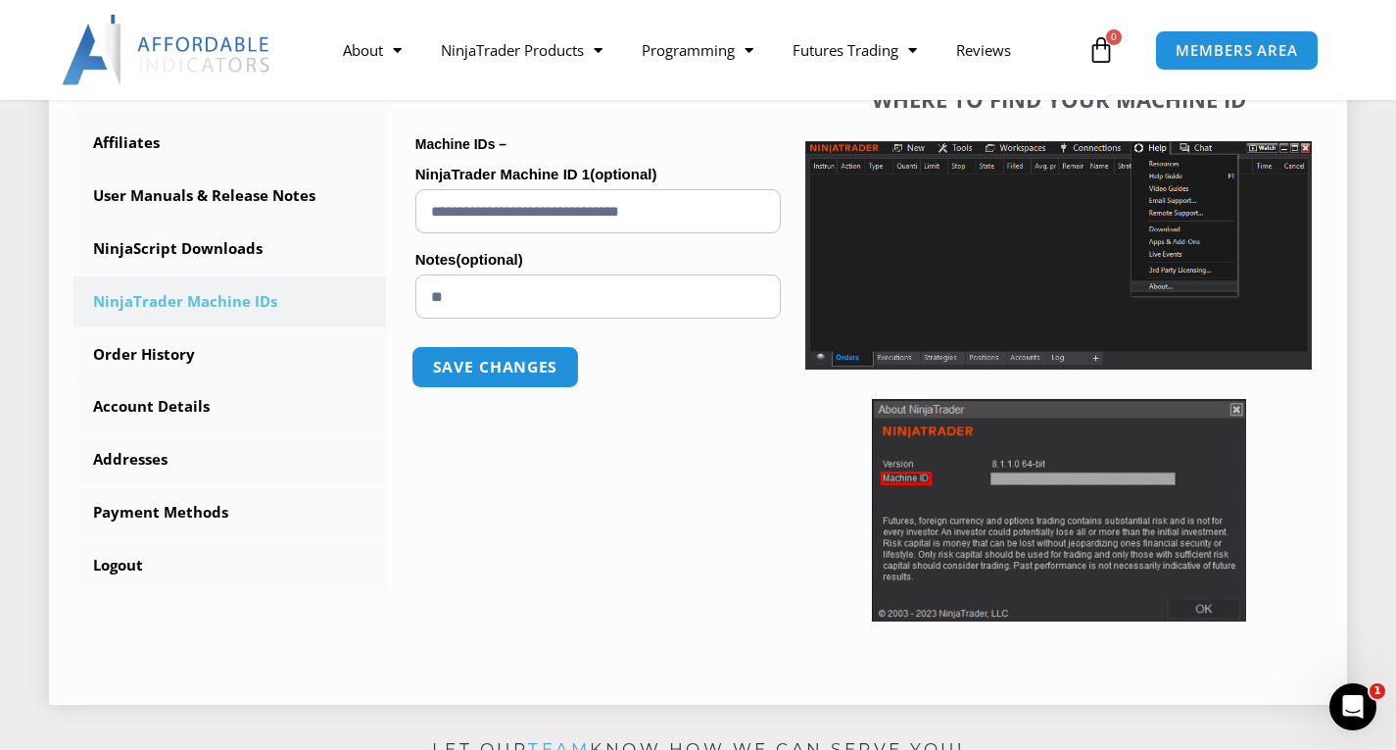 The width and height of the screenshot is (1396, 750). Describe the element at coordinates (1058, 99) in the screenshot. I see `h4: Where to find your Machine ID` at that location.